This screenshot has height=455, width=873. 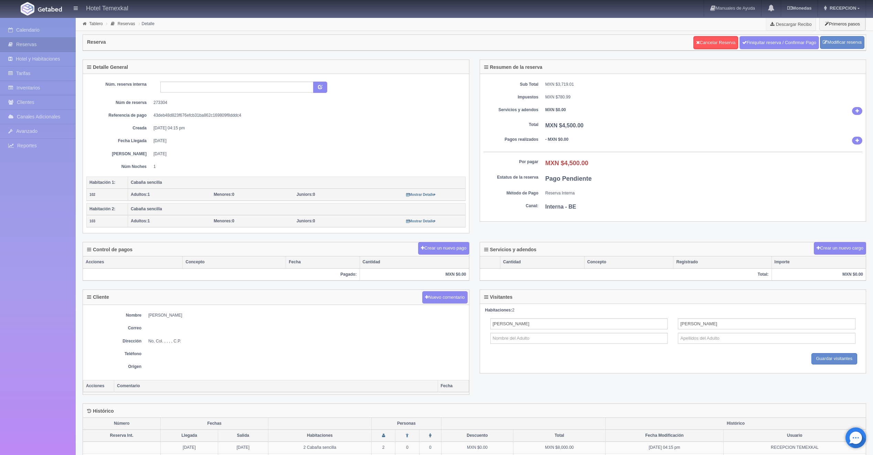 I want to click on b: MXN $4,500.00, so click(x=567, y=163).